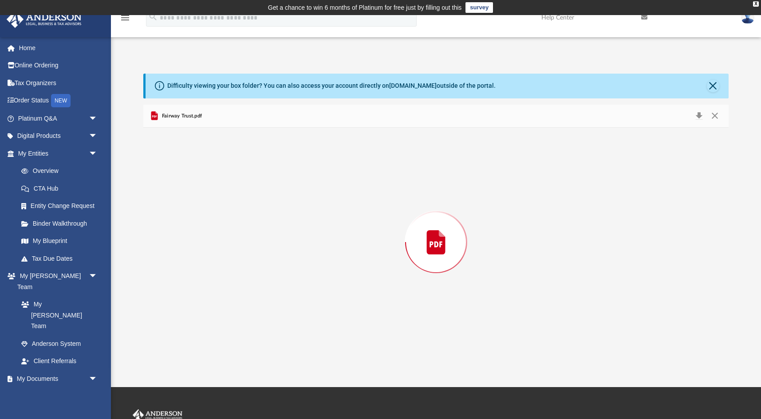 The image size is (761, 419). Describe the element at coordinates (57, 396) in the screenshot. I see `a: Box` at that location.